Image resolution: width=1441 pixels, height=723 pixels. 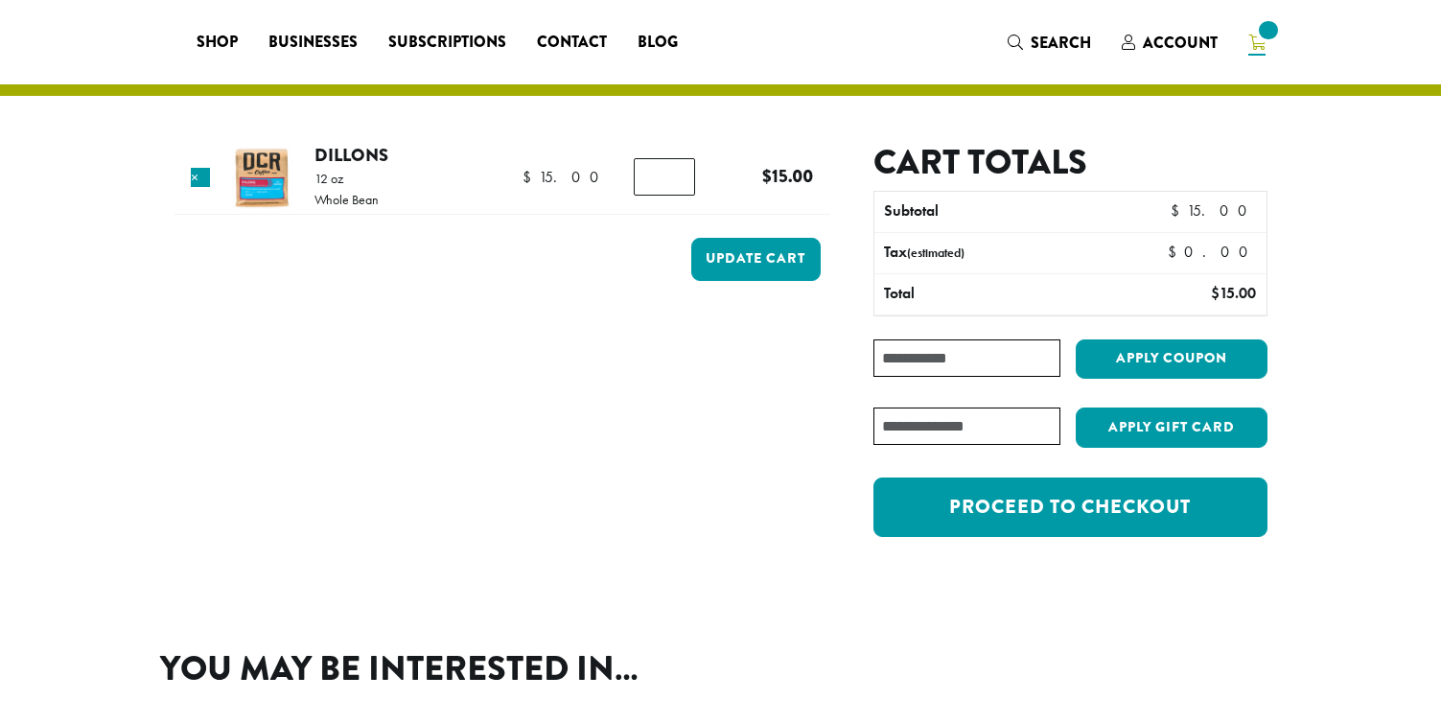 What do you see at coordinates (1070, 507) in the screenshot?
I see `a: Proceed to checkout` at bounding box center [1070, 507].